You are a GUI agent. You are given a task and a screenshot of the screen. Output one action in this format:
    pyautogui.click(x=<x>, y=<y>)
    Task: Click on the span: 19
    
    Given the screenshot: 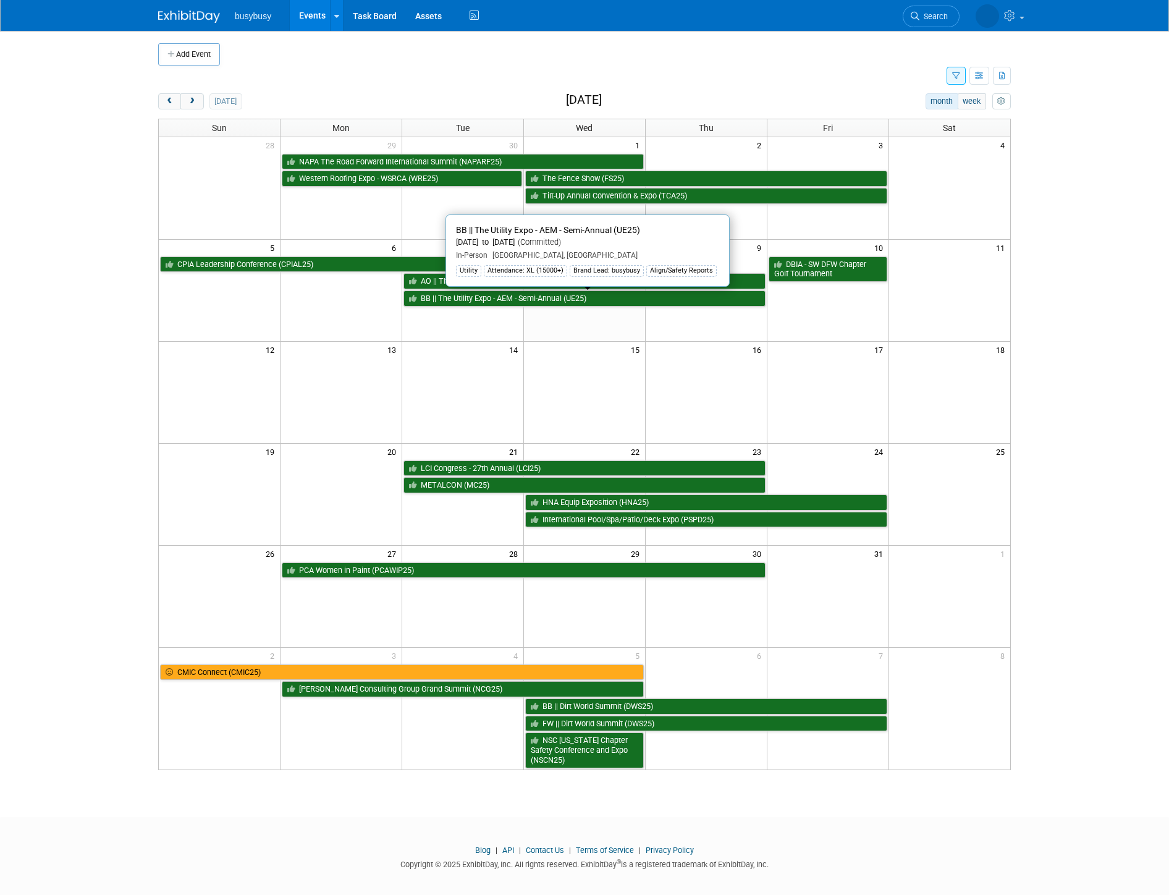 What is the action you would take?
    pyautogui.click(x=272, y=451)
    